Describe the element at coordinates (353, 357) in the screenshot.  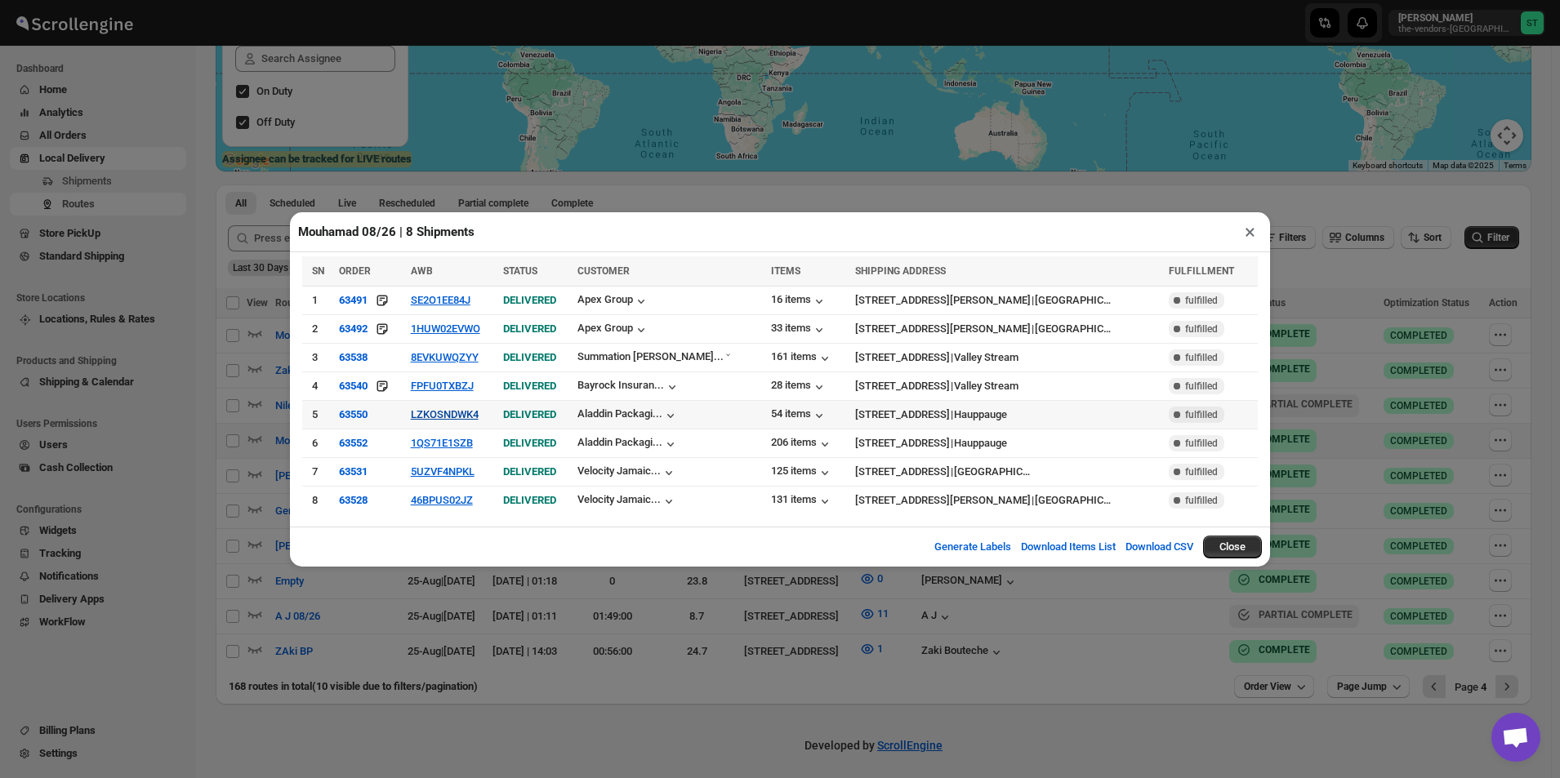
I see `div: 63538` at that location.